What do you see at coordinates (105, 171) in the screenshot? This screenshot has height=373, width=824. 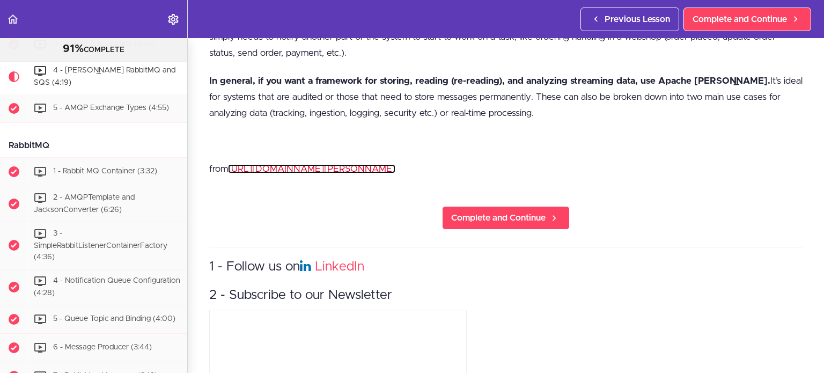 I see `span: 1 - Rabbit MQ Container (3:32)` at bounding box center [105, 171].